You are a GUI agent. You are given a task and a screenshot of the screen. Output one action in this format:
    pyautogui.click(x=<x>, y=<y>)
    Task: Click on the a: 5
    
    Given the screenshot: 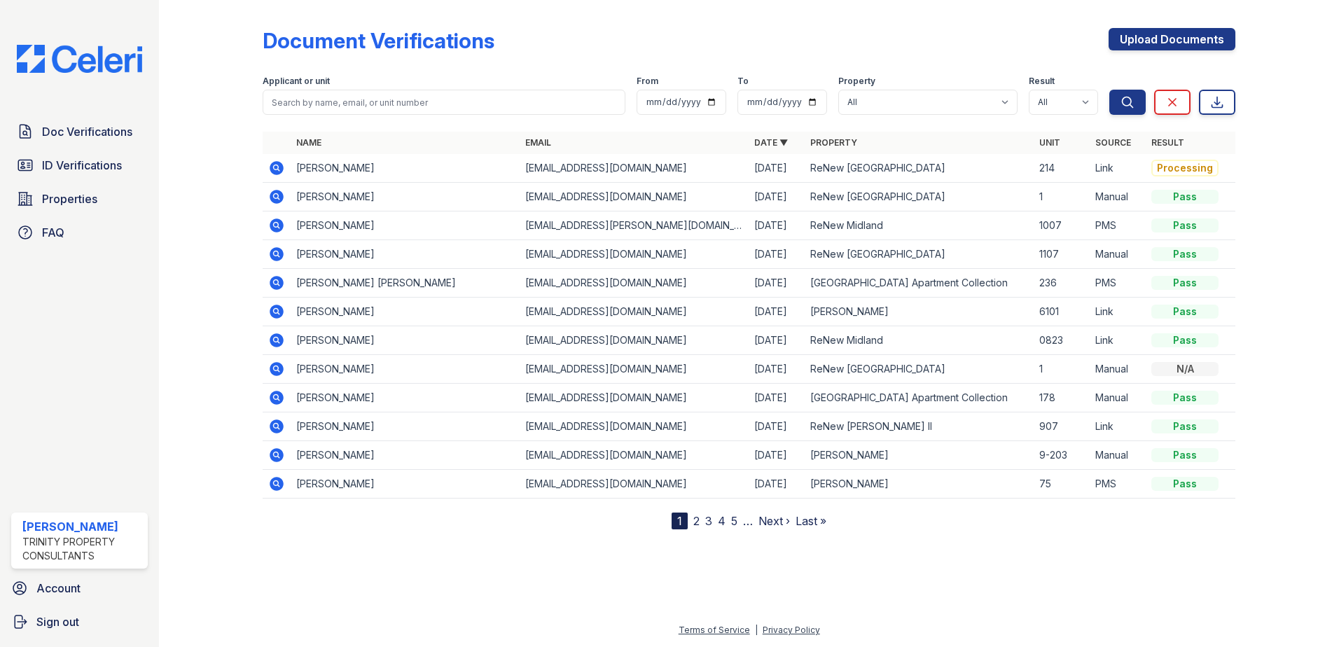 What is the action you would take?
    pyautogui.click(x=734, y=521)
    